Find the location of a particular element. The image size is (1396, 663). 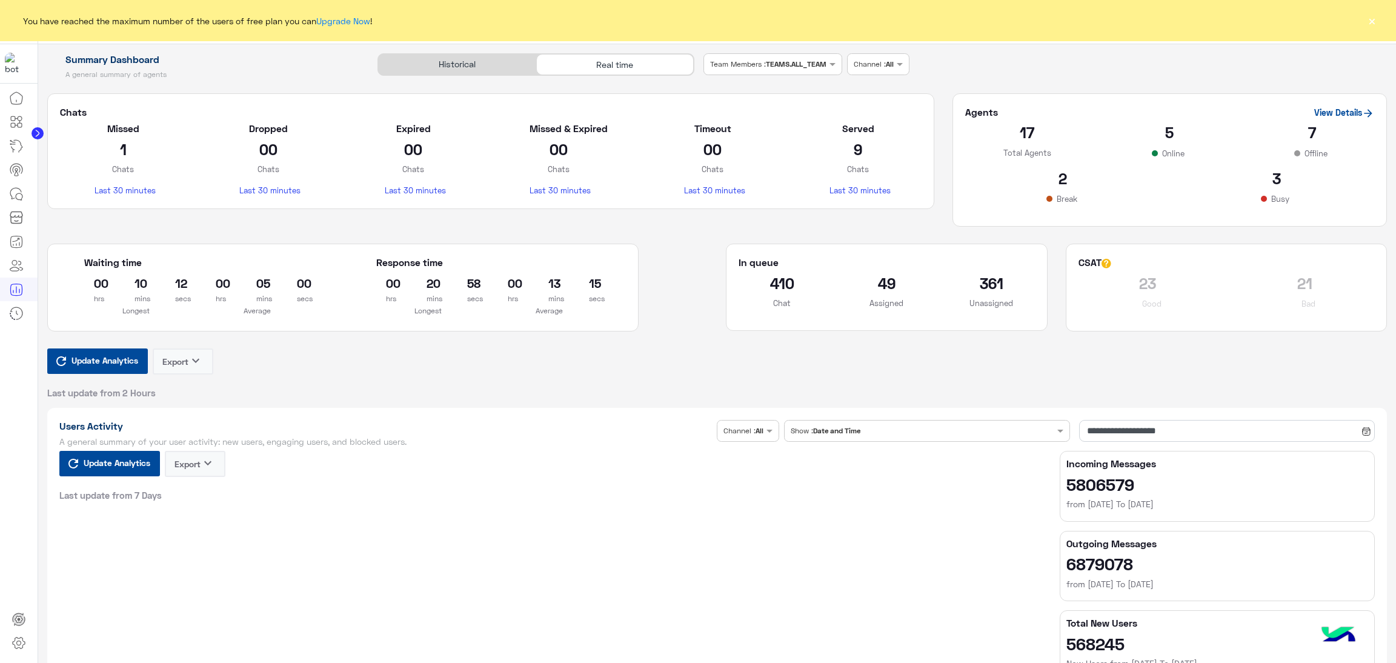

h2: 2 is located at coordinates (1063, 178).